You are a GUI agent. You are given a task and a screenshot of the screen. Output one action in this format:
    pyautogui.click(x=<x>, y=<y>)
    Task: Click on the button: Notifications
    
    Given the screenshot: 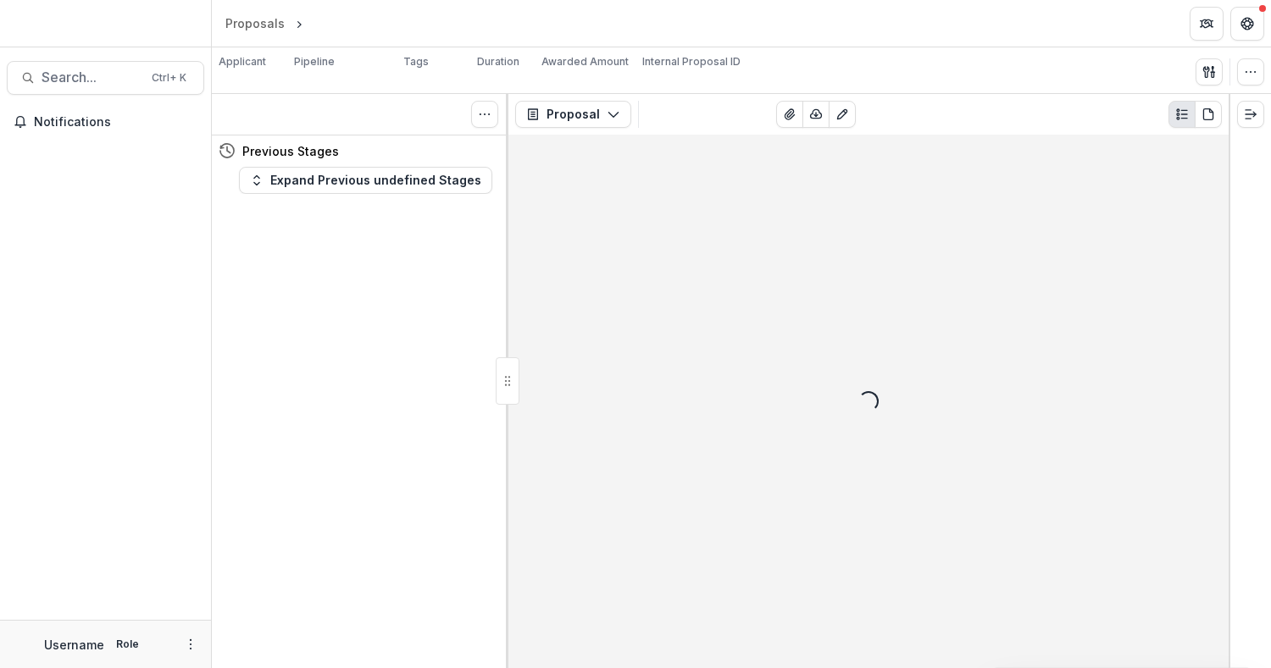 What is the action you would take?
    pyautogui.click(x=105, y=122)
    